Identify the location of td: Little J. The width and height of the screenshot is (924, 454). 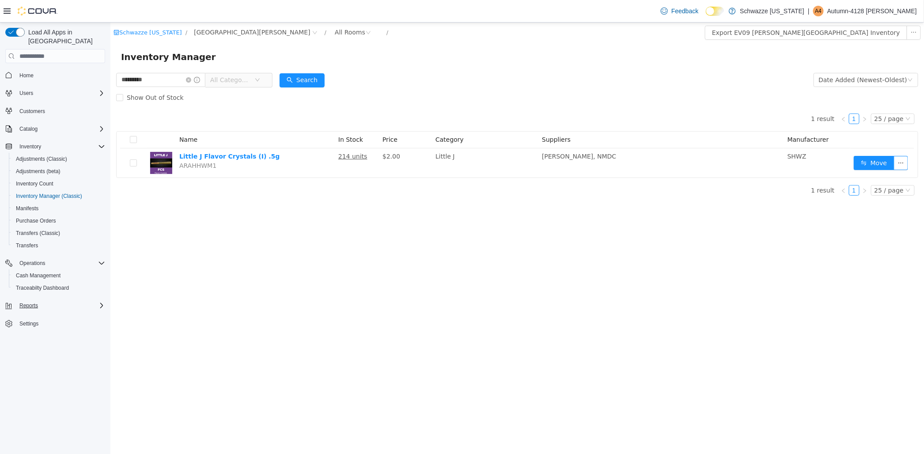
(375, 140).